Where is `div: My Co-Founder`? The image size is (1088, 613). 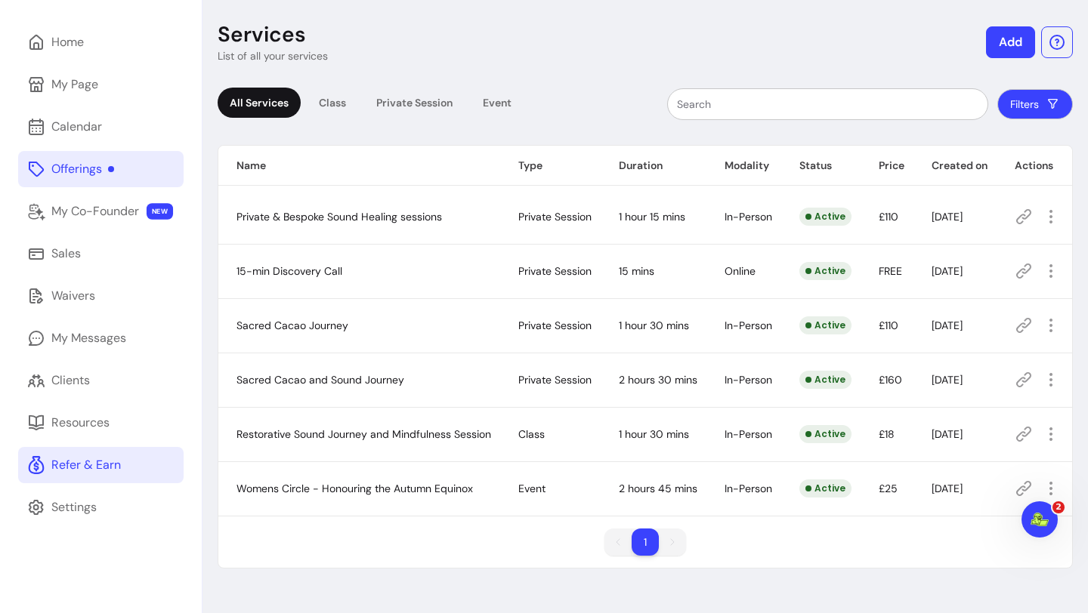 div: My Co-Founder is located at coordinates (95, 212).